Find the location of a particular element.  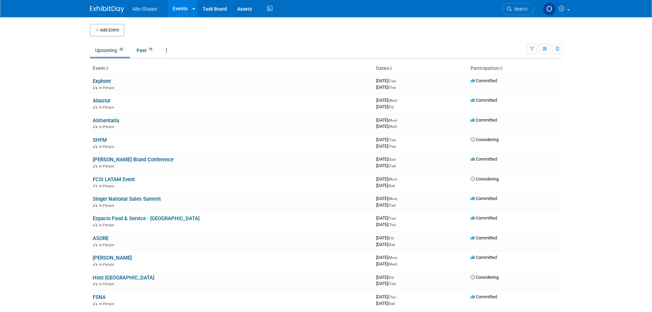

a: FCSI LATAM Event is located at coordinates (114, 179).